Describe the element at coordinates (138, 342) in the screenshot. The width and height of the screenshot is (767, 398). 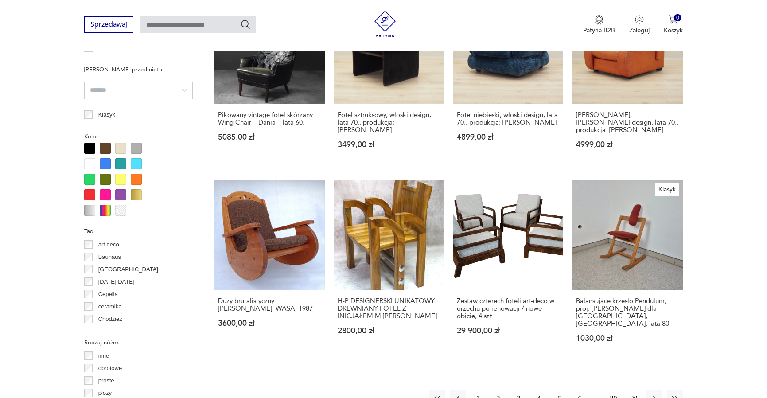
I see `p: Rodzaj nóżek` at that location.